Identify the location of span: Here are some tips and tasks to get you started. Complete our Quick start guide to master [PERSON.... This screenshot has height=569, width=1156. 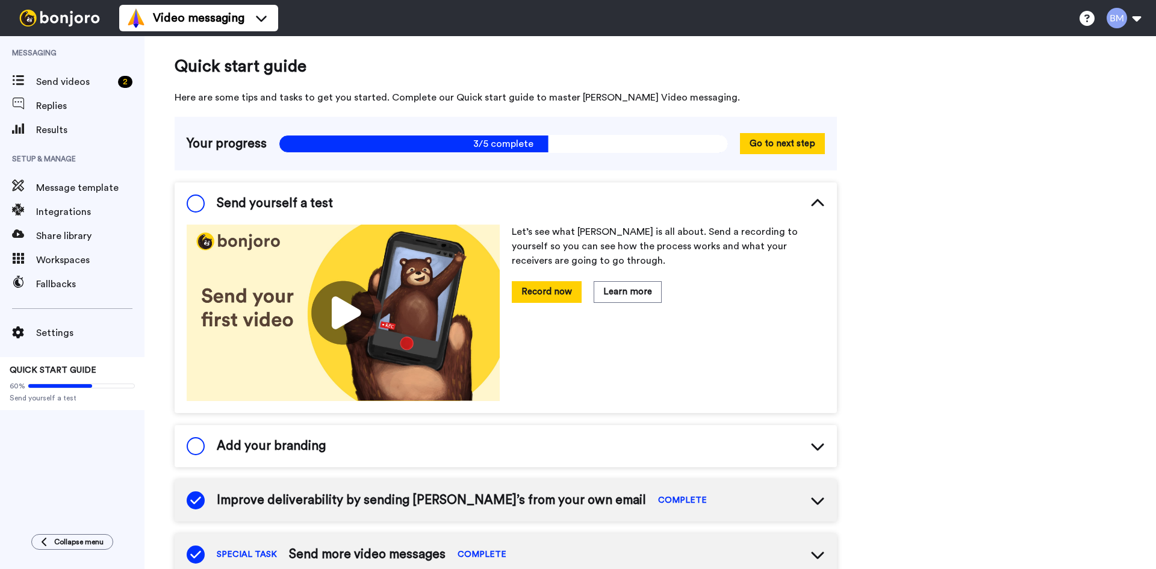
(506, 98).